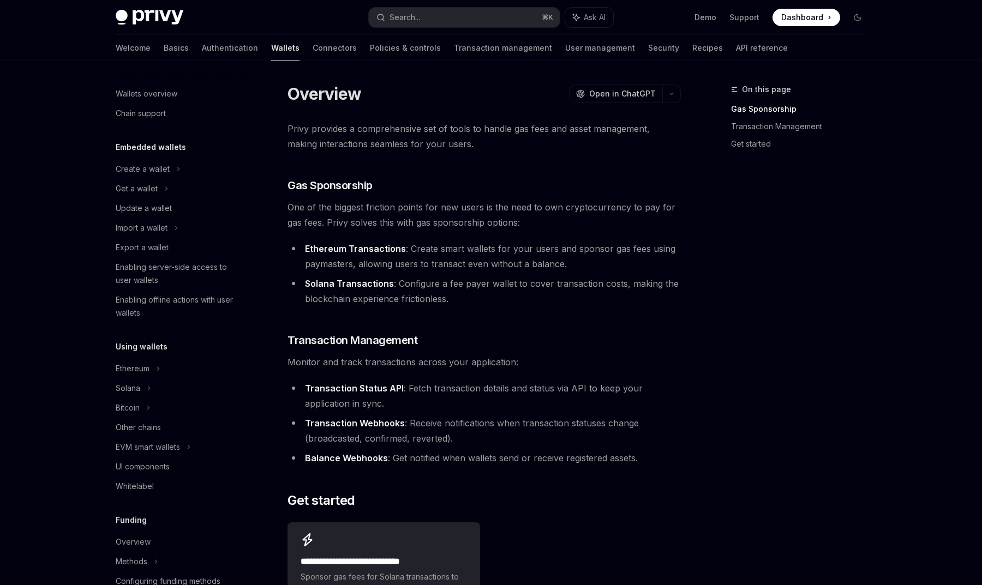  Describe the element at coordinates (484, 136) in the screenshot. I see `span: Privy provides a comprehensive set of tools to handle gas fees and asset management, making inter...` at that location.